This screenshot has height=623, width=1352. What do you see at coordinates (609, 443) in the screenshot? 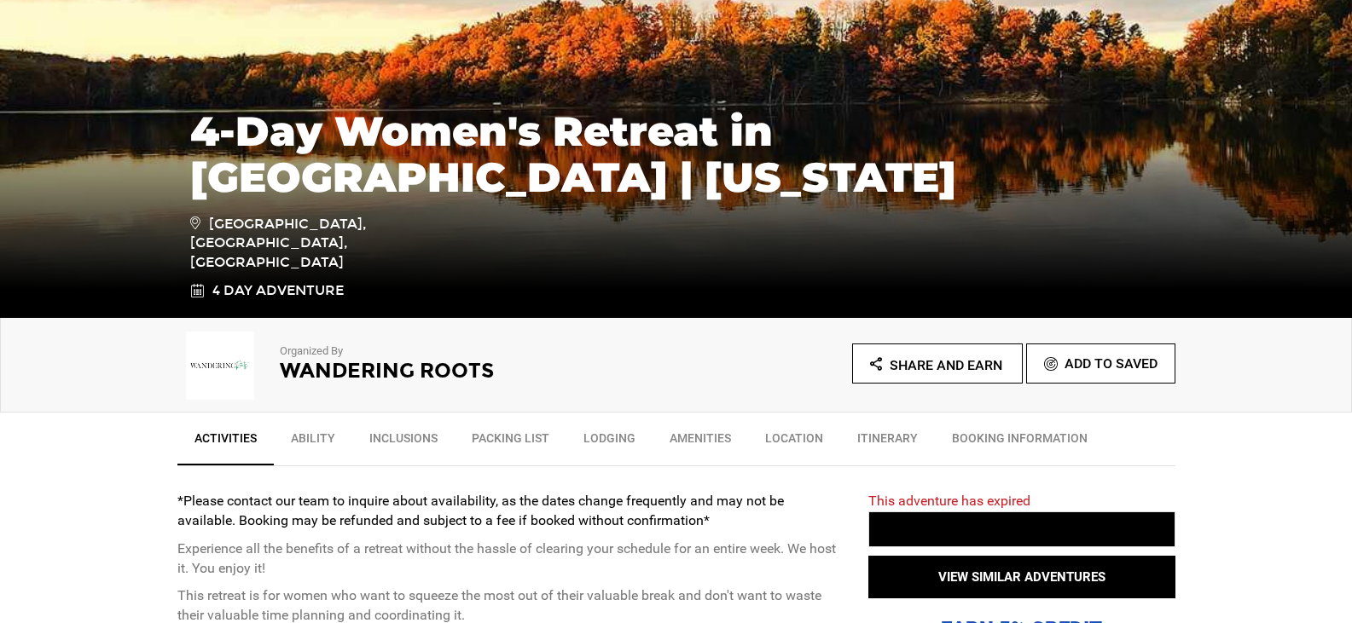
I see `a: Lodging` at bounding box center [609, 443].